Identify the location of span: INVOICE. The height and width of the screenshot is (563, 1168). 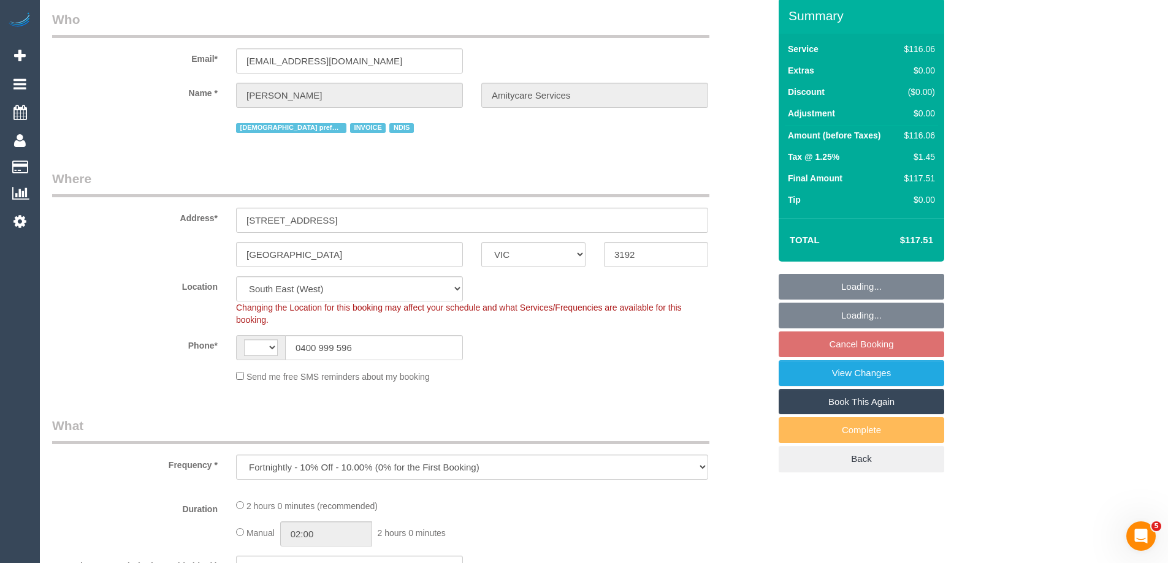
(368, 128).